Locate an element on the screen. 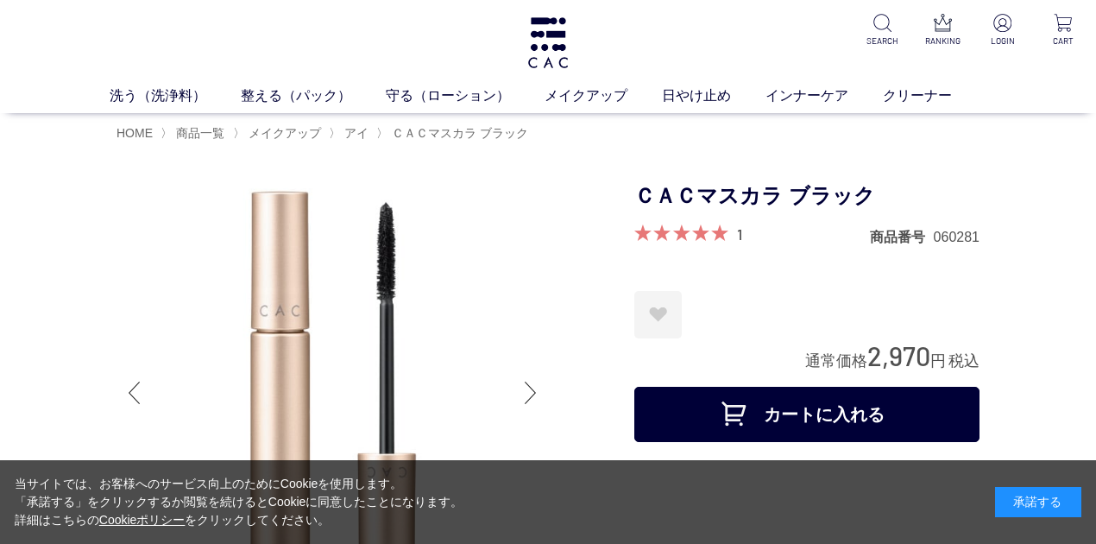 The image size is (1096, 544). a: インナーケア is located at coordinates (824, 96).